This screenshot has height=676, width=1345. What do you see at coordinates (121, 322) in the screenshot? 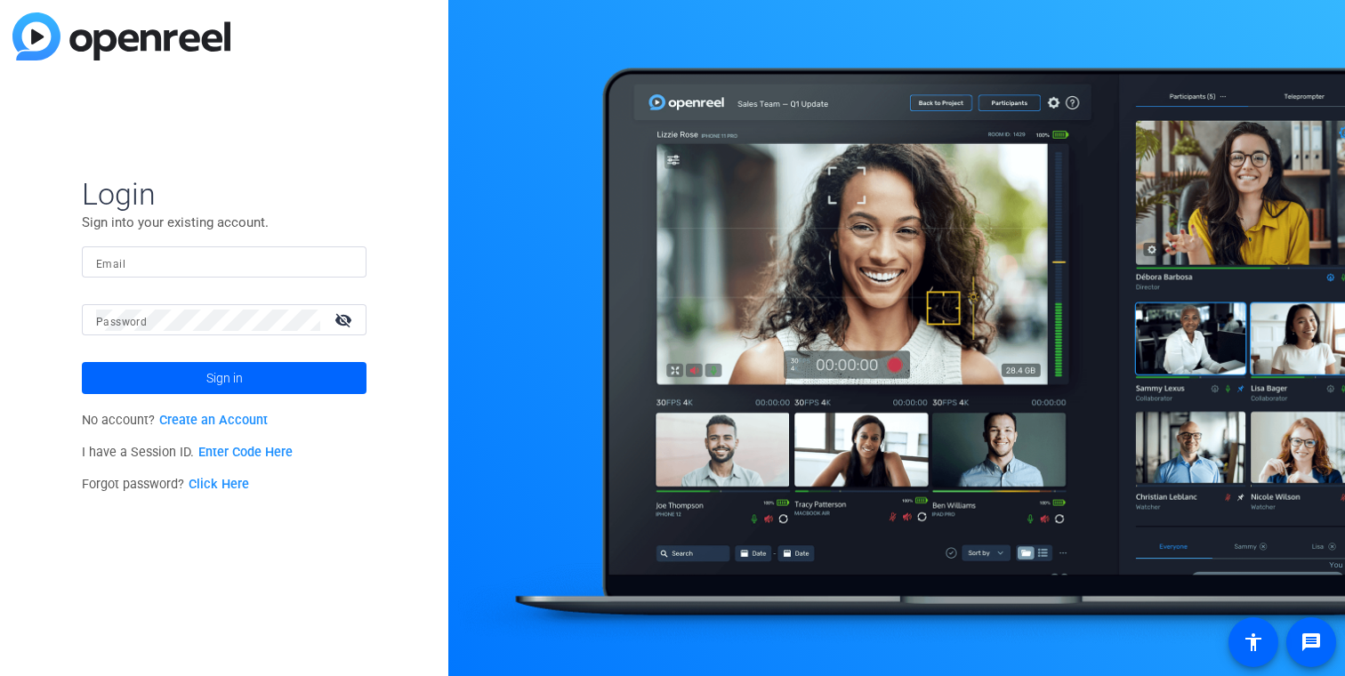
I see `mat-label: Password` at bounding box center [121, 322].